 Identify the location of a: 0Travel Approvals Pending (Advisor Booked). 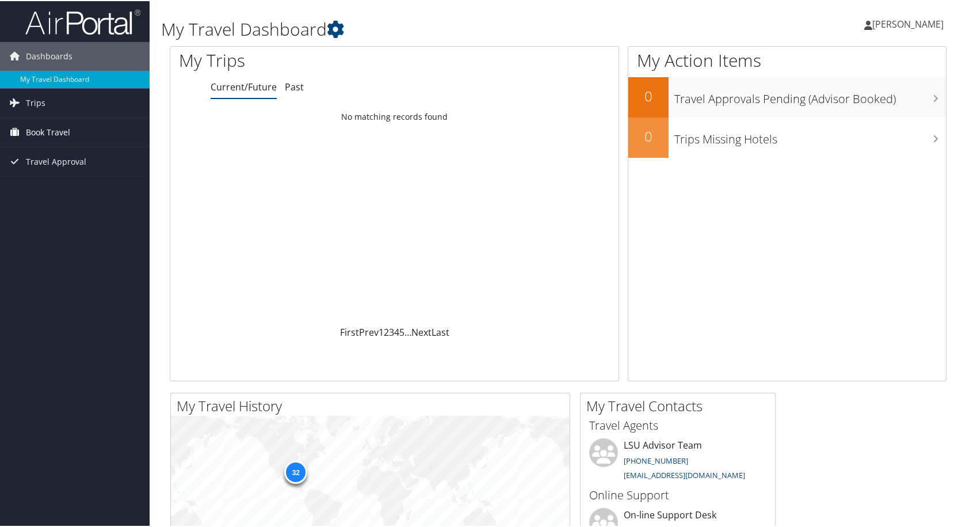
(787, 96).